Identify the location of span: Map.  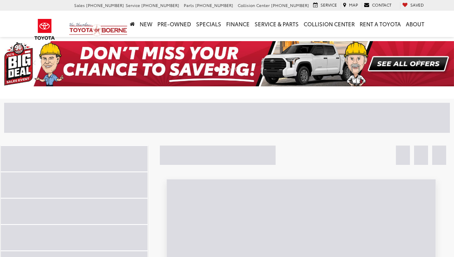
(353, 5).